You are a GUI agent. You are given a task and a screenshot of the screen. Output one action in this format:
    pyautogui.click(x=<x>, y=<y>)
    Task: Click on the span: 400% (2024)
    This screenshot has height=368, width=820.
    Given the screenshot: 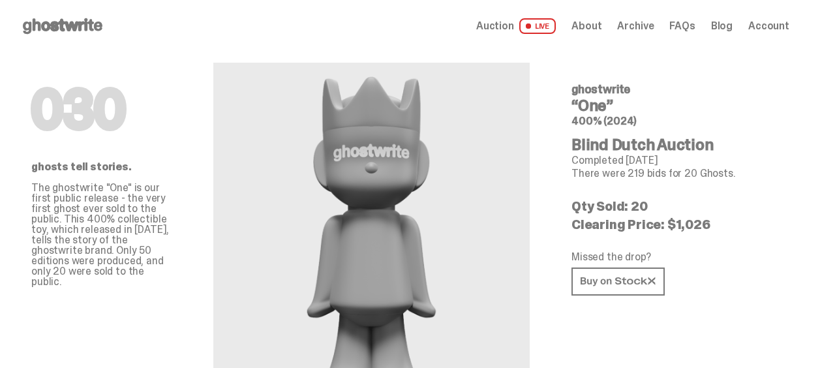 What is the action you would take?
    pyautogui.click(x=604, y=121)
    